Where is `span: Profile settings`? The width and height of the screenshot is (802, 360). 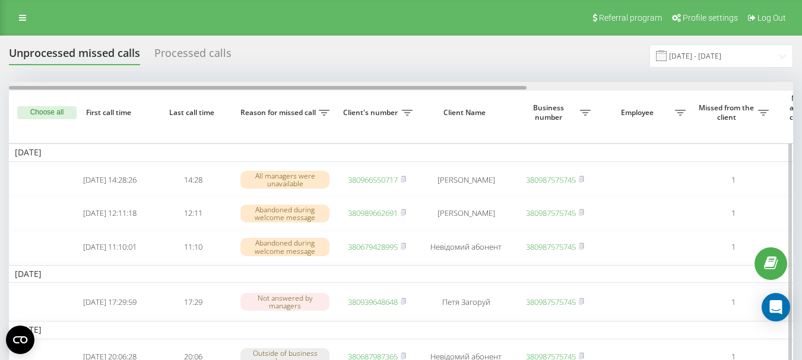 span: Profile settings is located at coordinates (710, 18).